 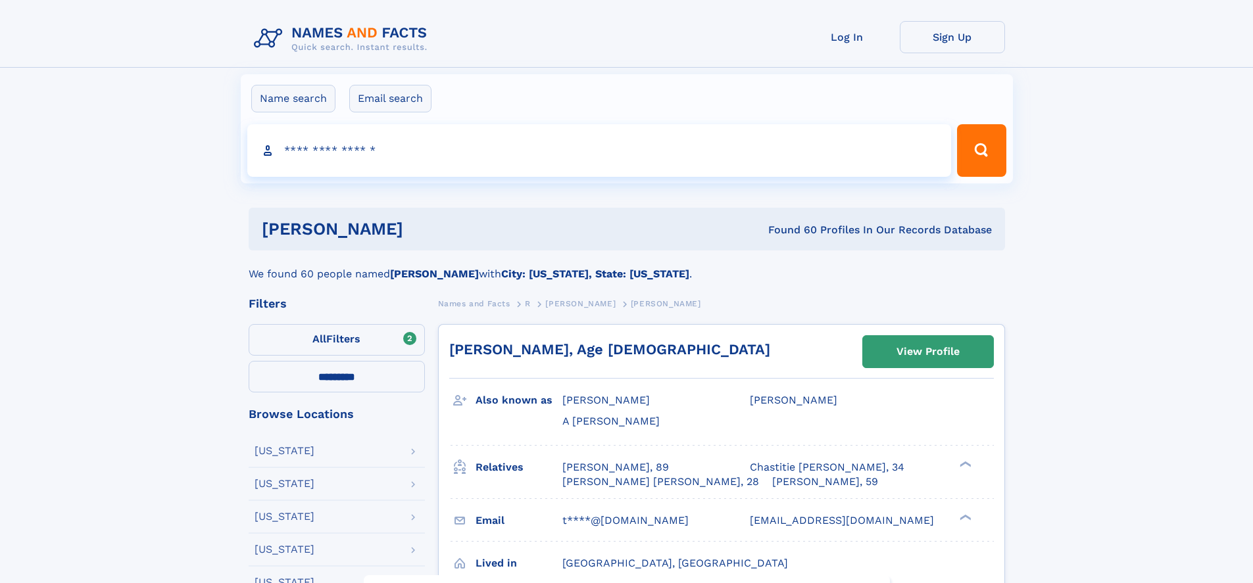 What do you see at coordinates (928, 352) in the screenshot?
I see `a: View Profile` at bounding box center [928, 352].